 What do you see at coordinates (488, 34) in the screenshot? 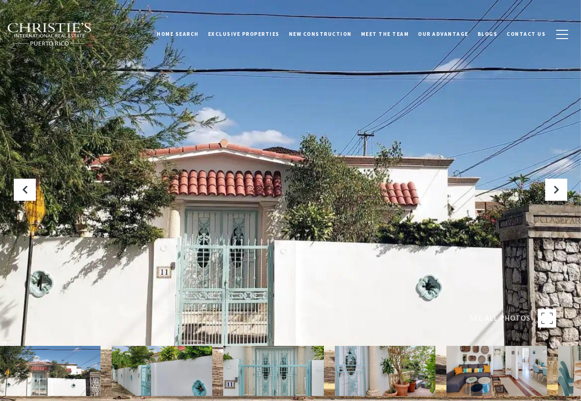
I see `span: Blogs` at bounding box center [488, 34].